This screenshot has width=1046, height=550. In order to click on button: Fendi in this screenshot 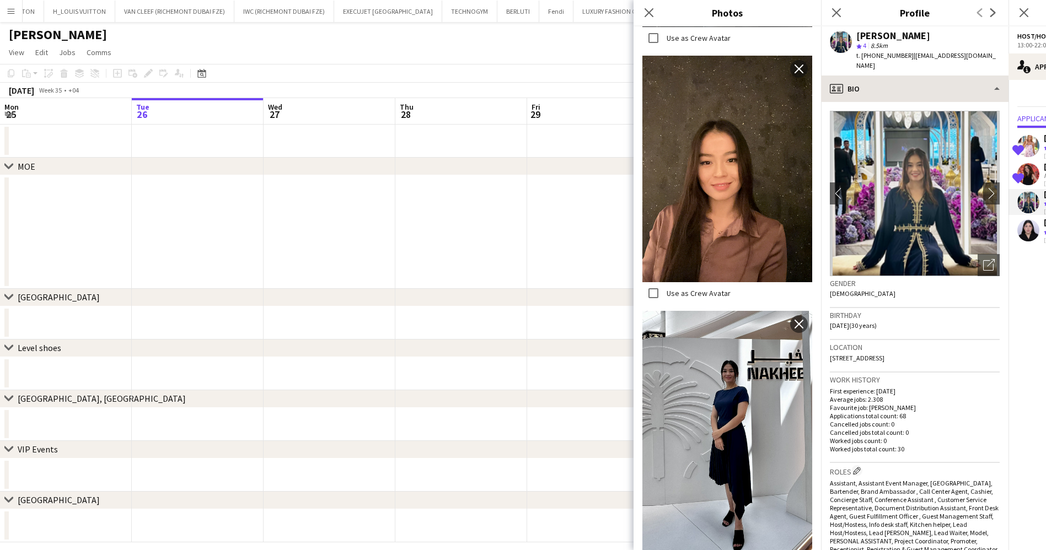, I will do `click(556, 11)`.